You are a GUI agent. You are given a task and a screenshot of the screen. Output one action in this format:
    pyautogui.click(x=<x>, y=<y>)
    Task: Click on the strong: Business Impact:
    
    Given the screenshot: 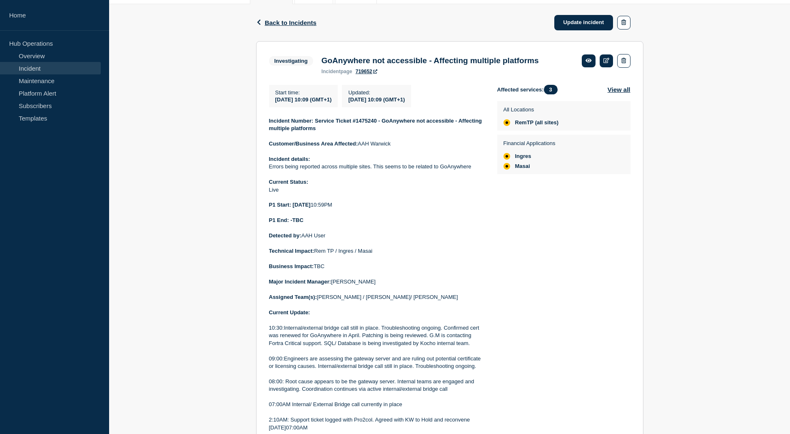 What is the action you would take?
    pyautogui.click(x=291, y=266)
    